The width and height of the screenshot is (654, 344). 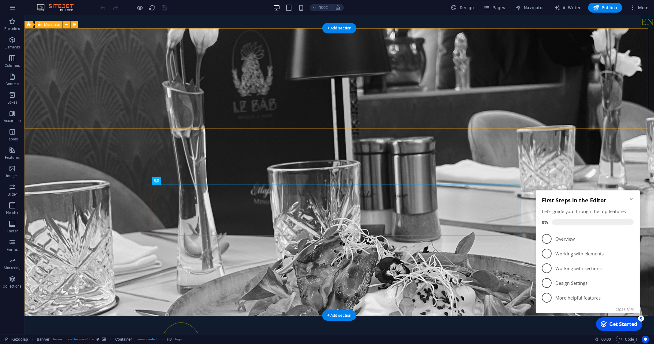 I want to click on div: Let's guide you through the top features, so click(x=55, y=27).